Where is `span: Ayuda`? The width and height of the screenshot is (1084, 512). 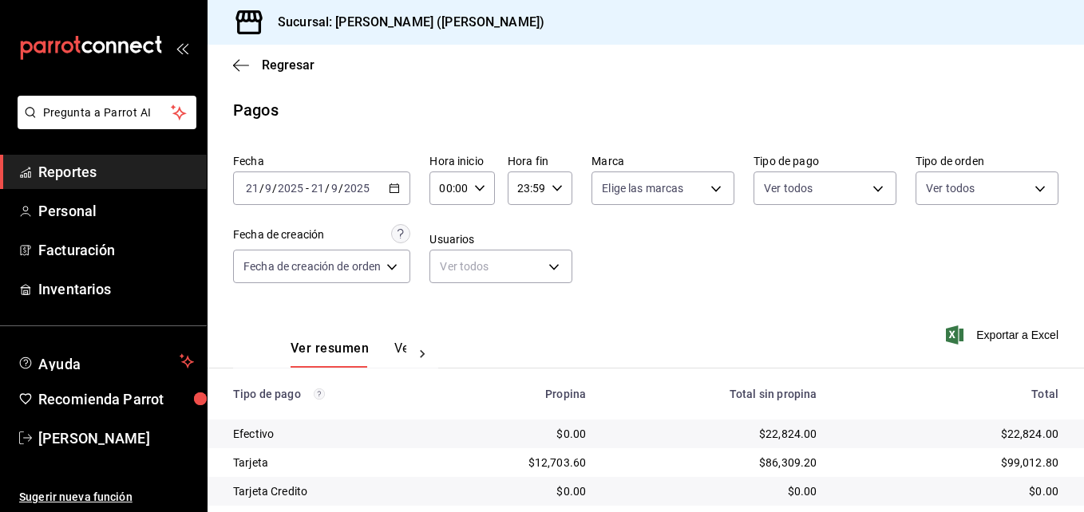 span: Ayuda is located at coordinates (105, 361).